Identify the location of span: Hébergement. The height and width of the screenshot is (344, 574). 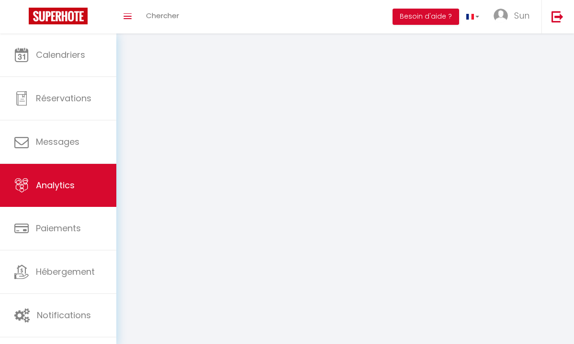
(65, 272).